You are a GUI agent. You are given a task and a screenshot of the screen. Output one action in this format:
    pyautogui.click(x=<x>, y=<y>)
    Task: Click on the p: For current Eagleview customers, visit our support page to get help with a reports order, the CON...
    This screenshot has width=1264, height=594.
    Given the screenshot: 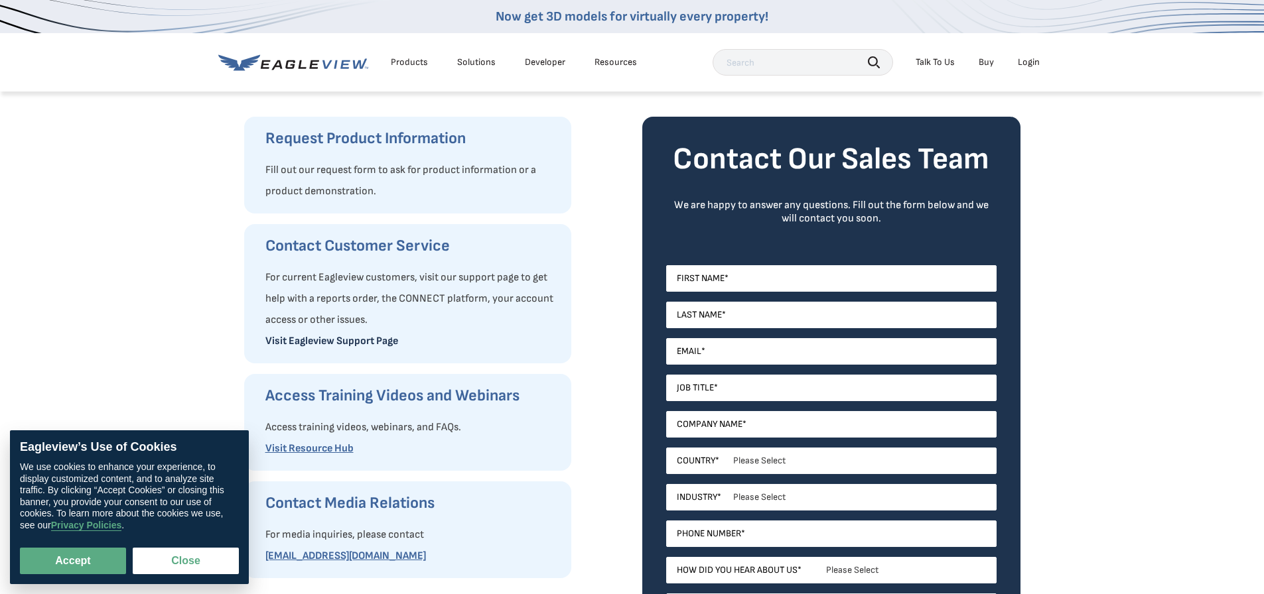 What is the action you would take?
    pyautogui.click(x=411, y=299)
    